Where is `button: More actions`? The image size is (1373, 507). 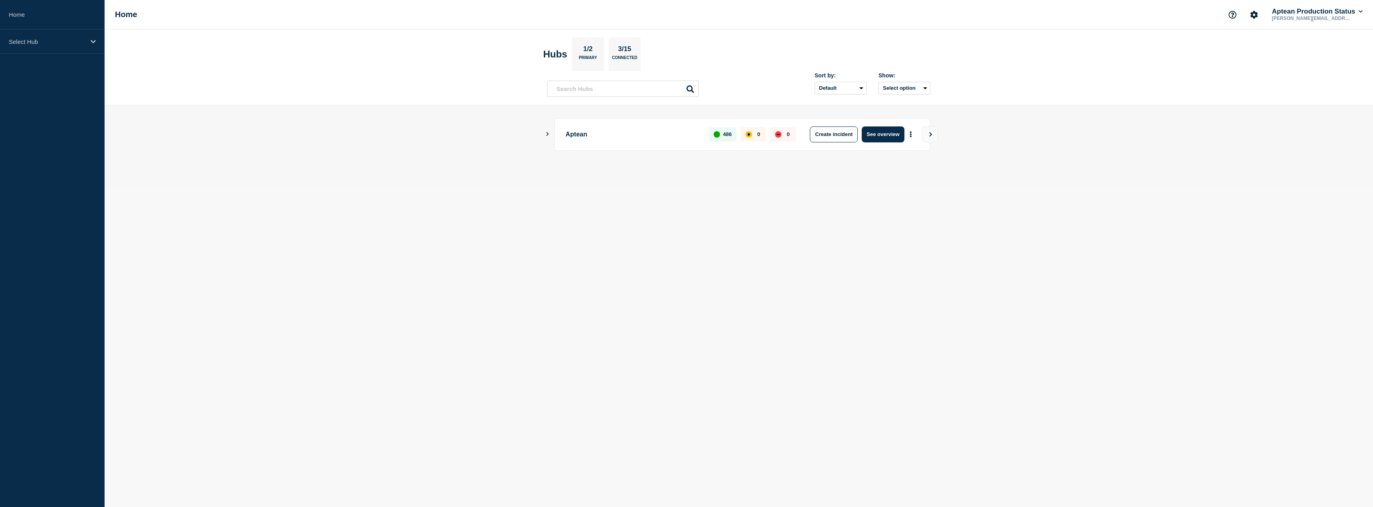
button: More actions is located at coordinates (911, 134).